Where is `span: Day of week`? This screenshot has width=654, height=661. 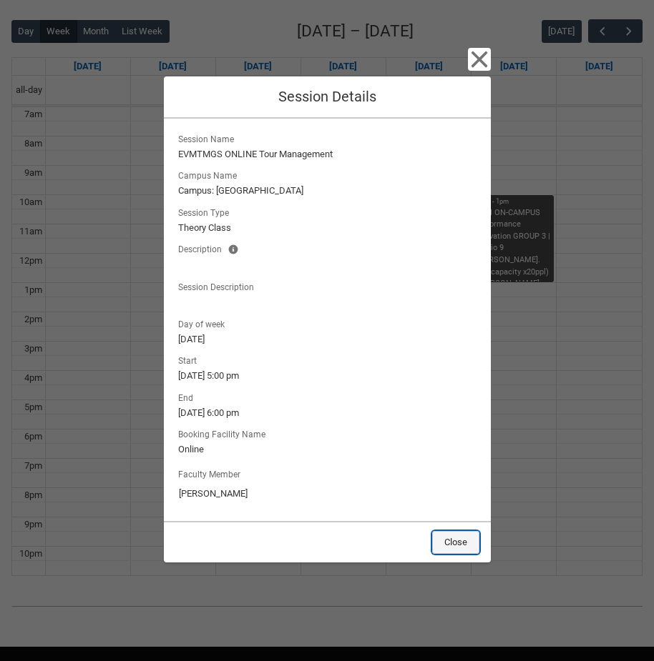 span: Day of week is located at coordinates (204, 323).